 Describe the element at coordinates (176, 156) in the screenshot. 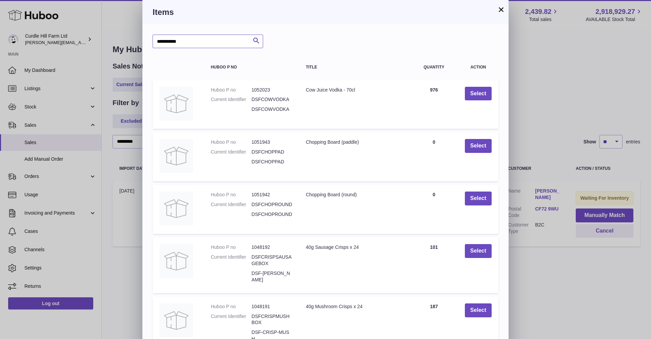

I see `img: Chopping Board (paddle)` at that location.